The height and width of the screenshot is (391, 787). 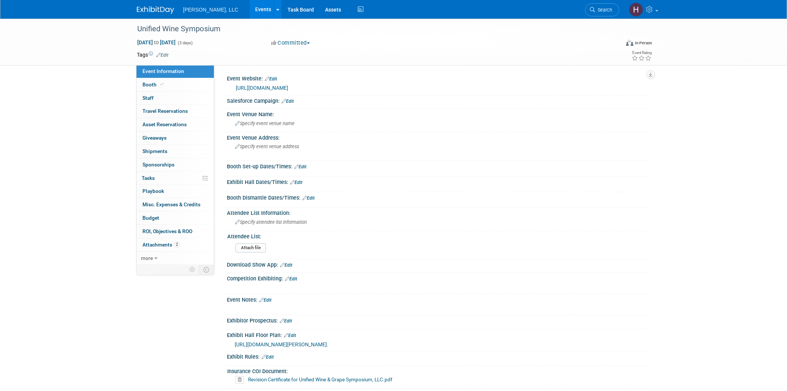 I want to click on a: Sponsorships, so click(x=175, y=164).